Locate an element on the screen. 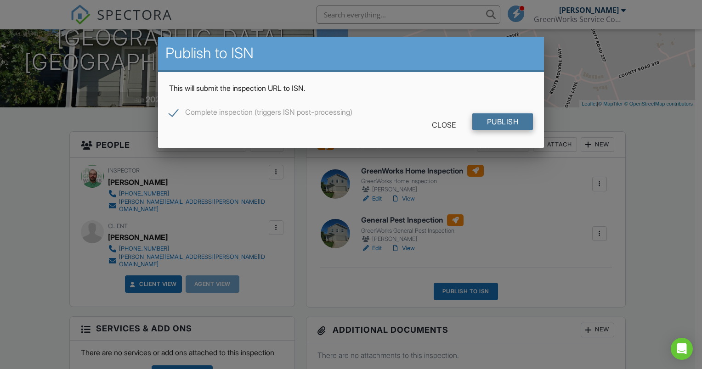  div: Close is located at coordinates (444, 125).